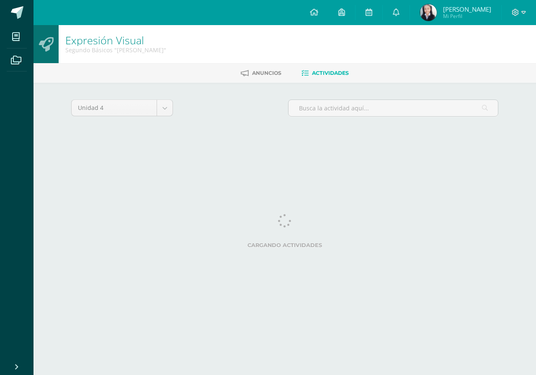 The height and width of the screenshot is (375, 536). I want to click on label: Cargando actividades, so click(285, 245).